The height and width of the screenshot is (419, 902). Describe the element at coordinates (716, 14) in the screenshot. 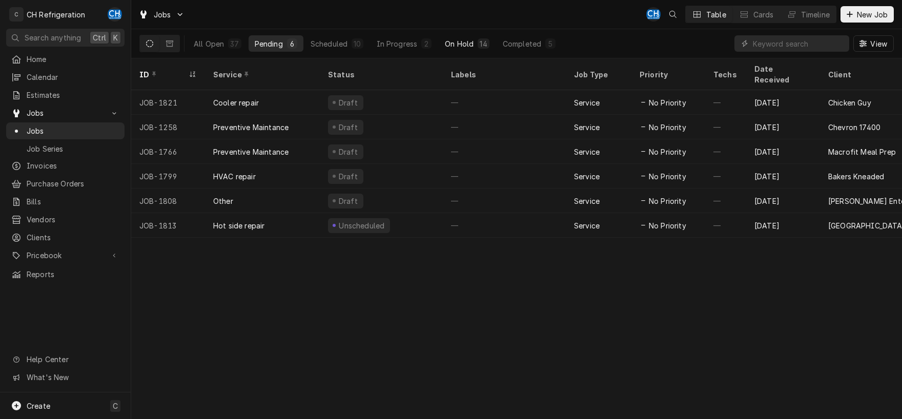

I see `div: Table` at that location.